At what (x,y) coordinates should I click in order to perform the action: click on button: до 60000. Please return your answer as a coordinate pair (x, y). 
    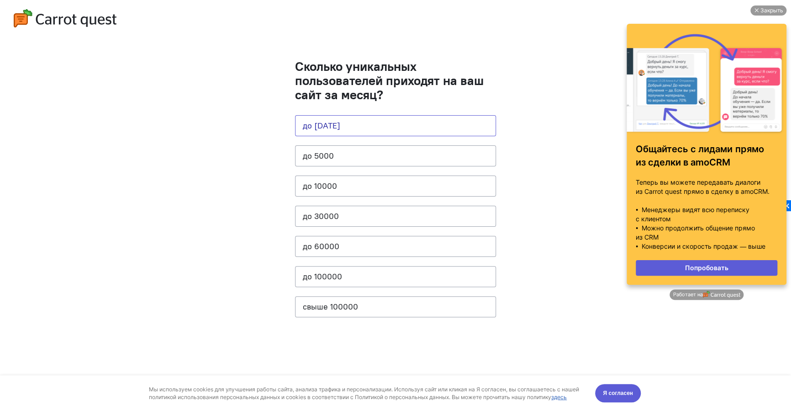
    Looking at the image, I should click on (395, 246).